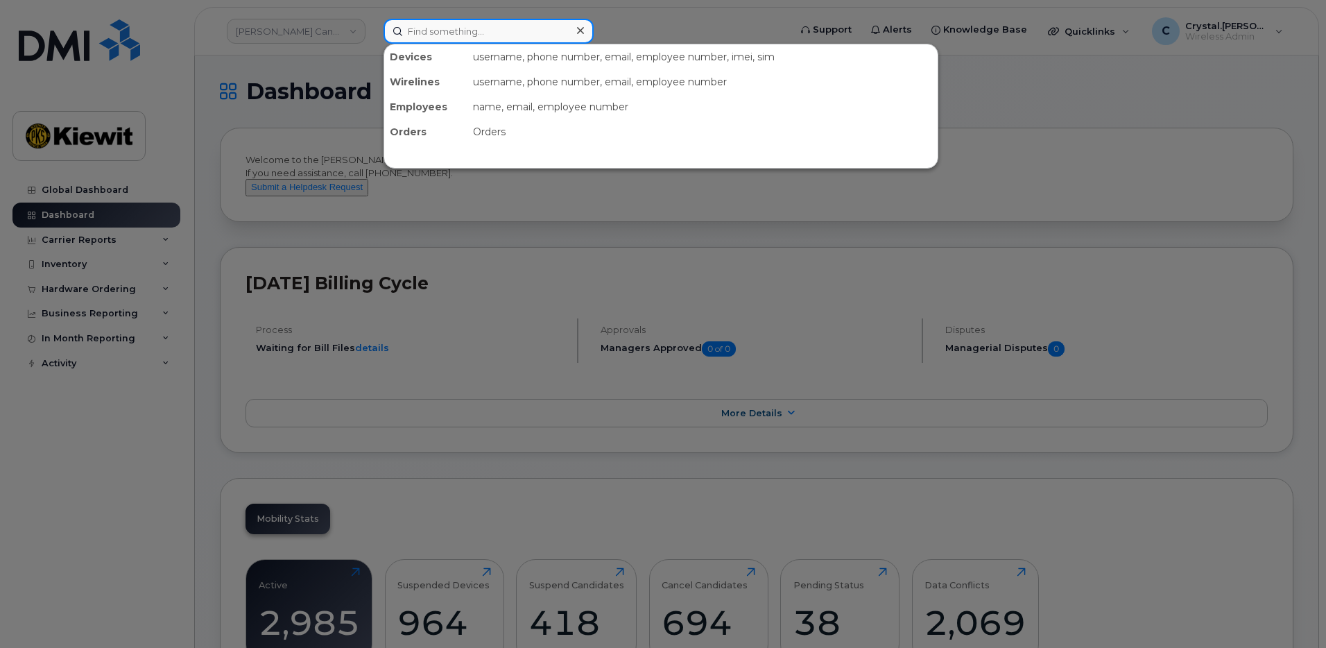 The image size is (1326, 648). Describe the element at coordinates (703, 107) in the screenshot. I see `div: name, email, employee number` at that location.